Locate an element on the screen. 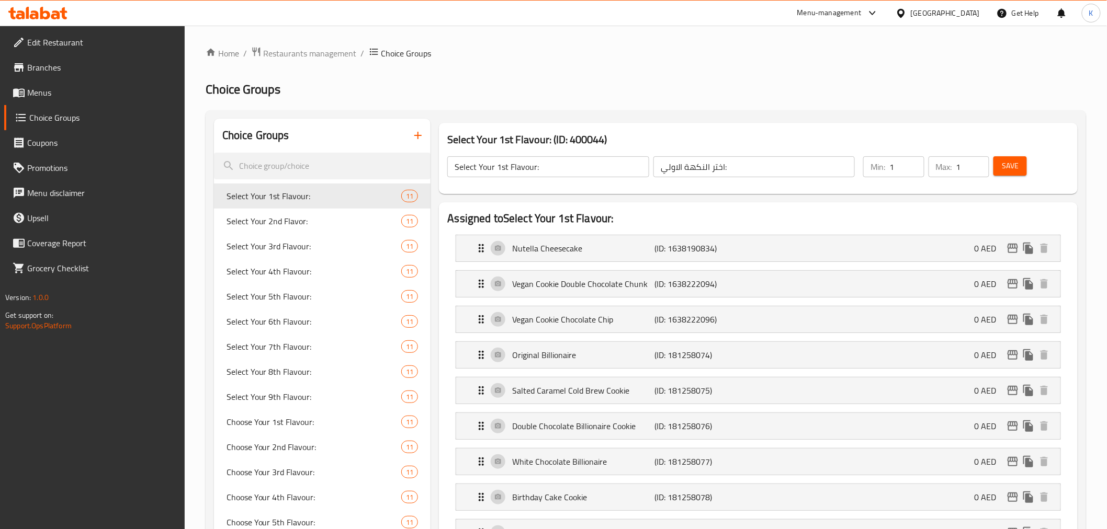 This screenshot has height=529, width=1107. p: (ID: 181258078) is located at coordinates (703, 498).